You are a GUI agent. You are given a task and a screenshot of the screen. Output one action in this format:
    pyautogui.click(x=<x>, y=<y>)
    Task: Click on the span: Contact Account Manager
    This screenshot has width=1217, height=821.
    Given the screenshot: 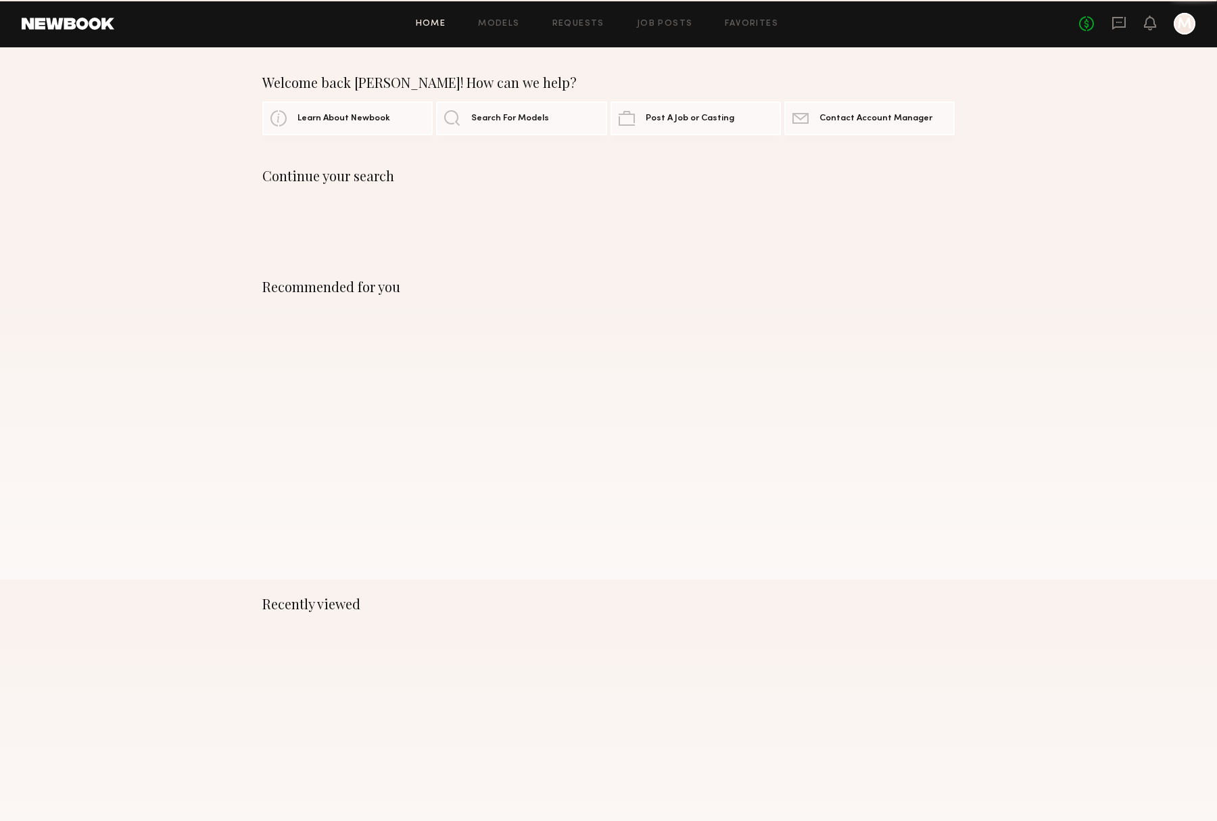 What is the action you would take?
    pyautogui.click(x=876, y=118)
    